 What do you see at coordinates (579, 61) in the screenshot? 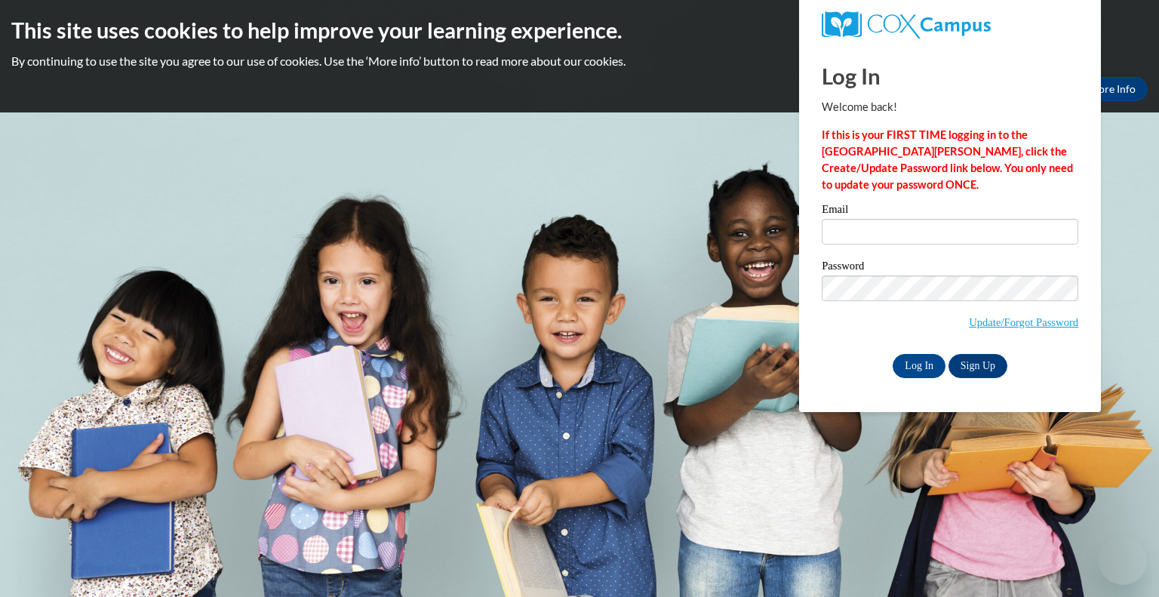
I see `p: By continuing to use the site you agree to our use of cookies. Use the ‘More info’ button to read...` at bounding box center [579, 61].